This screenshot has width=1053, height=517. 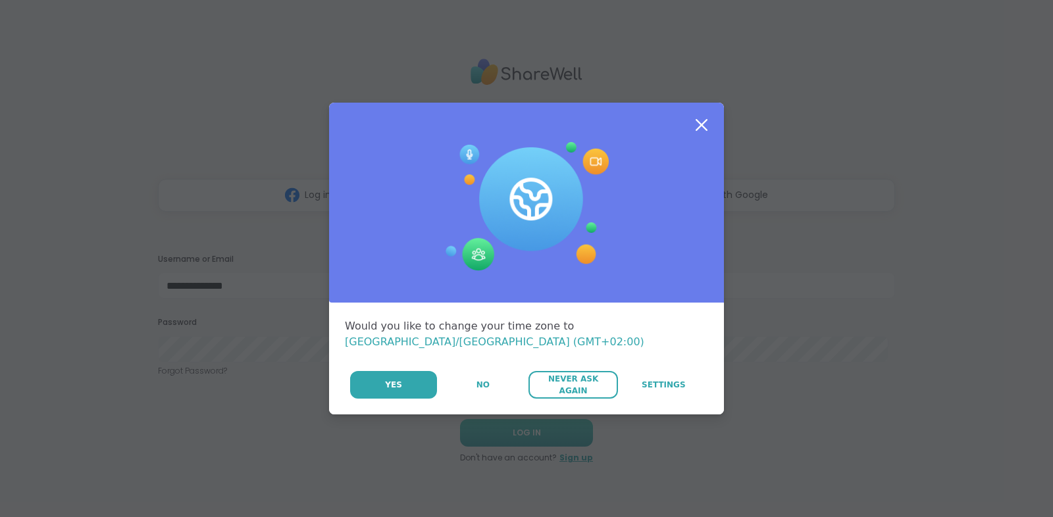 I want to click on a: Settings, so click(x=663, y=385).